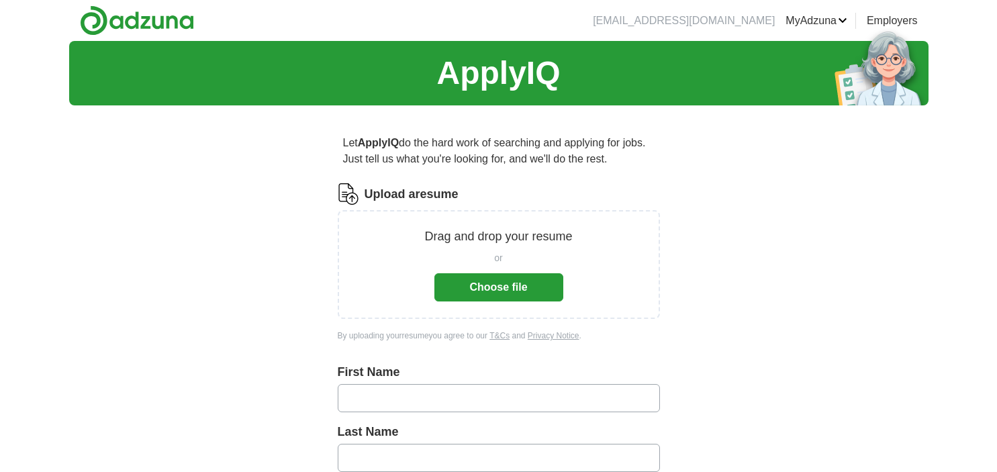 The height and width of the screenshot is (472, 997). I want to click on p: Drag and drop your resume, so click(498, 236).